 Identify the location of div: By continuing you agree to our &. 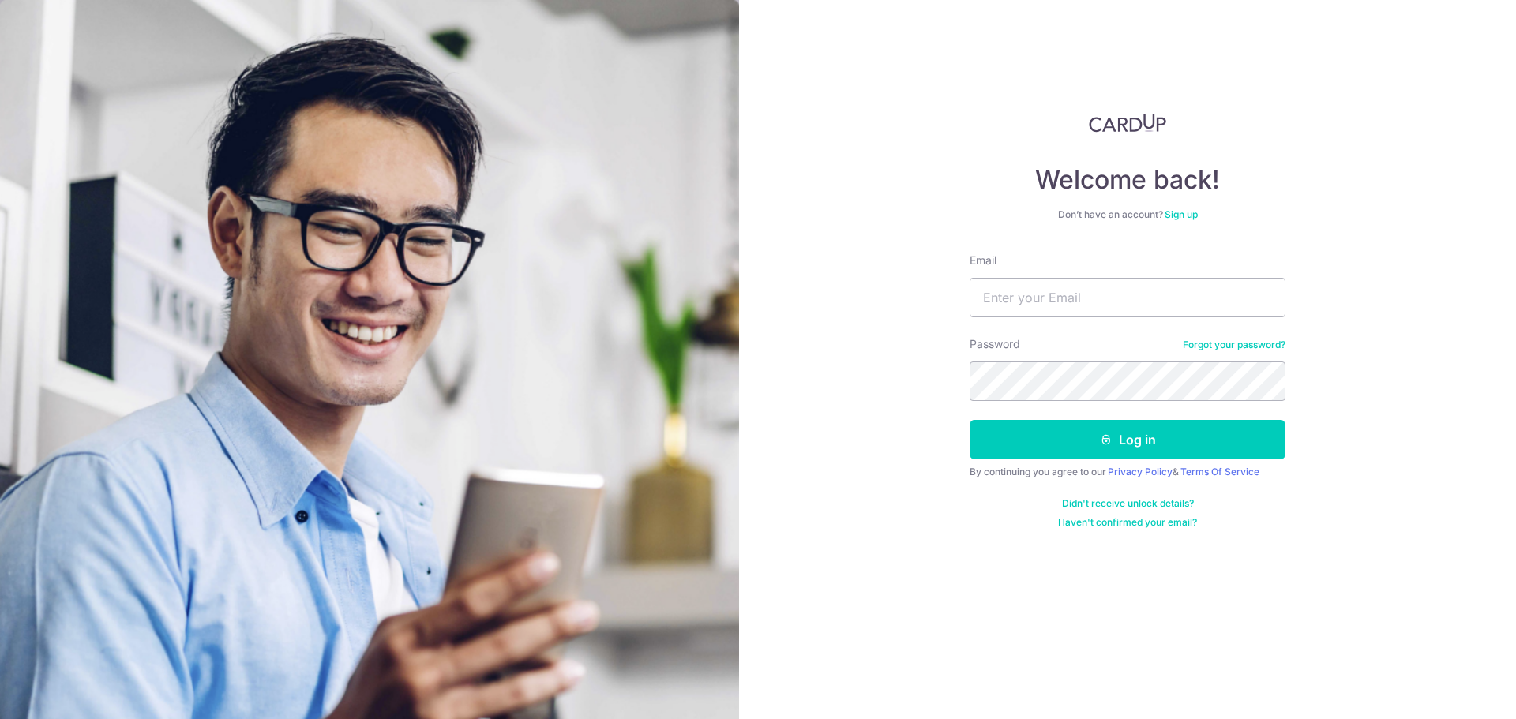
(1127, 472).